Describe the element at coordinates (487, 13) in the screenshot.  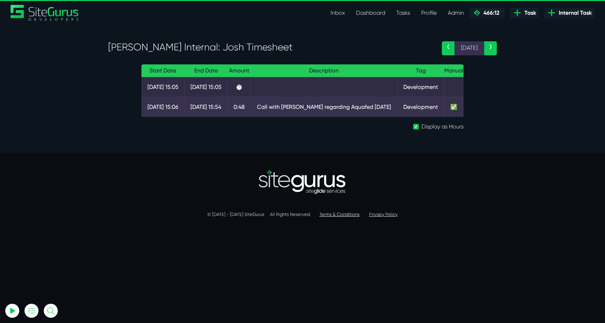
I see `a: 466:12` at that location.